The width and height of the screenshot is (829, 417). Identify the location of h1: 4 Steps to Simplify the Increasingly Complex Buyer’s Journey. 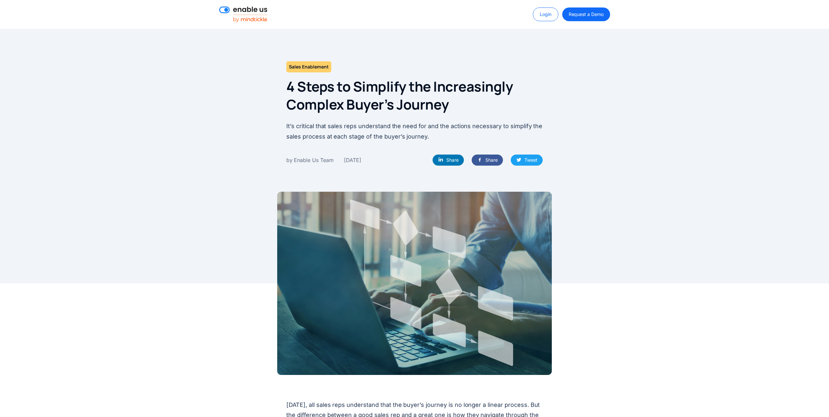
(415, 95).